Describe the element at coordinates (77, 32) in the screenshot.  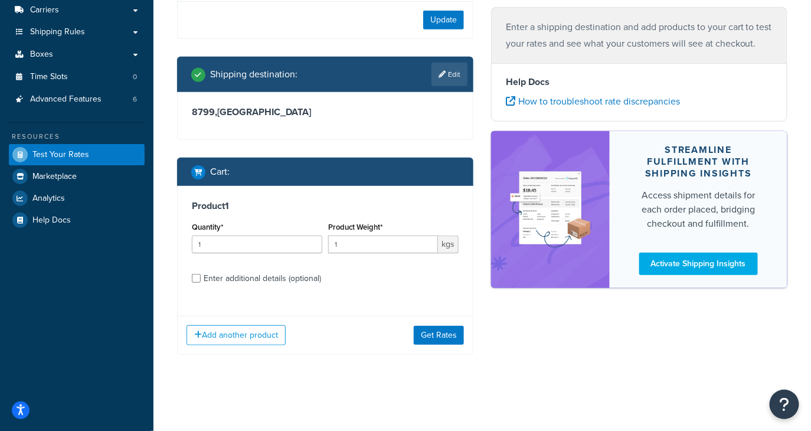
I see `li: Shipping Rules` at that location.